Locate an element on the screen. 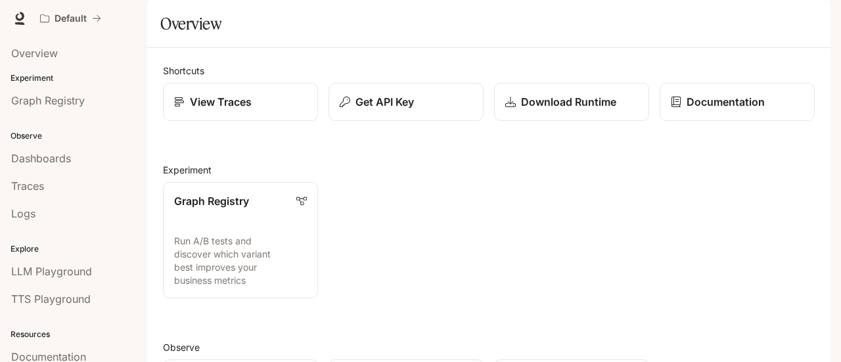 This screenshot has width=841, height=362. a: Graph RegistryRun A/B tests and discover which variant best improves your business metrics is located at coordinates (241, 240).